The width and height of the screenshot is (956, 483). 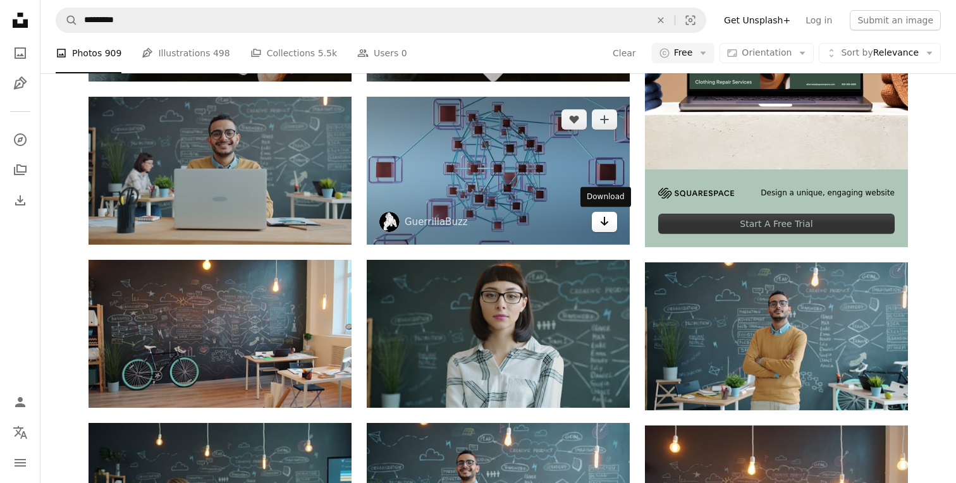 I want to click on a: Office space with chalkboard art and bicycle, so click(x=220, y=334).